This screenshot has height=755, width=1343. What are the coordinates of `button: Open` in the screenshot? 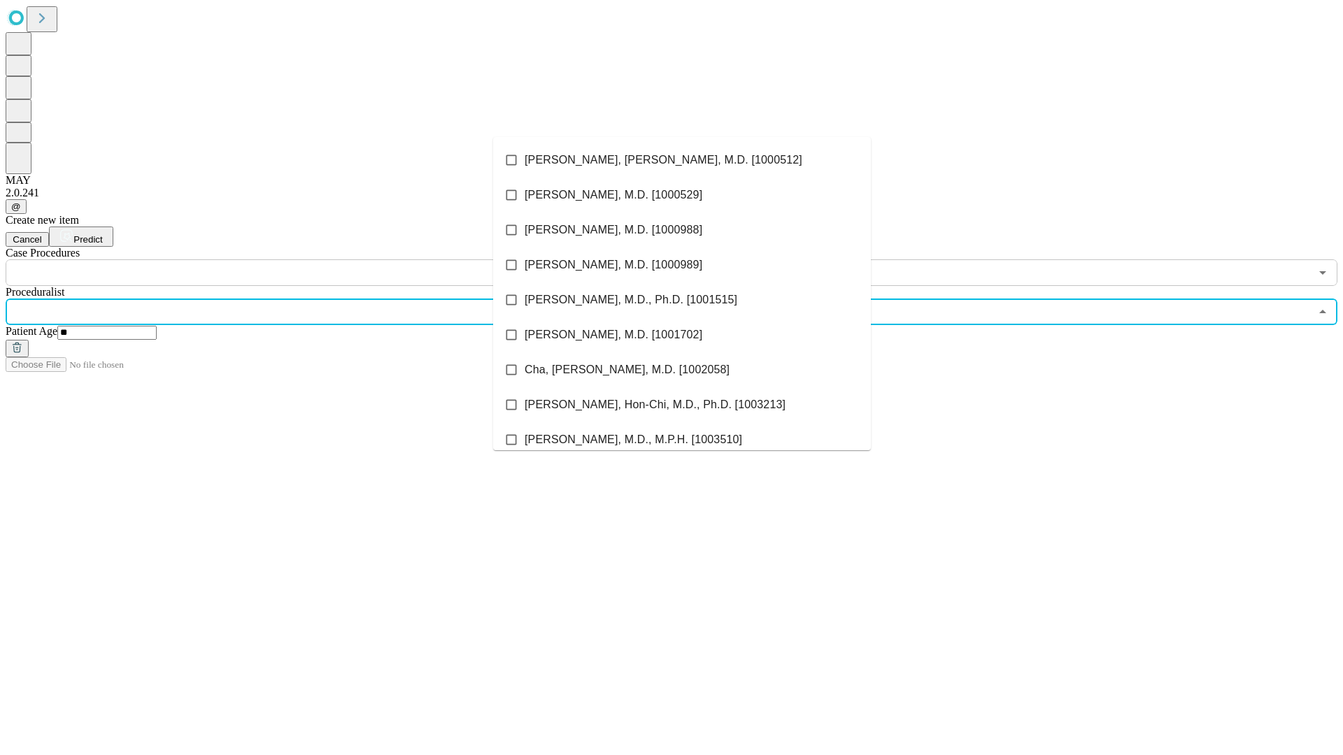 It's located at (1323, 273).